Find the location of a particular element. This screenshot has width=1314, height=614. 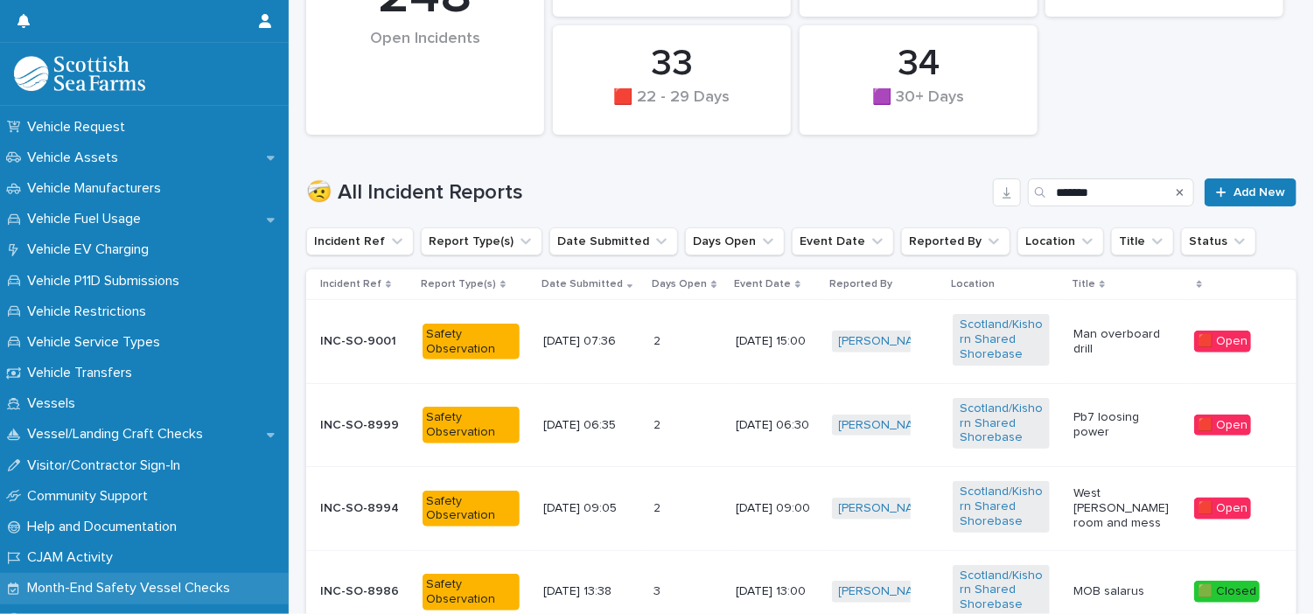

button: Incident Ref is located at coordinates (360, 241).